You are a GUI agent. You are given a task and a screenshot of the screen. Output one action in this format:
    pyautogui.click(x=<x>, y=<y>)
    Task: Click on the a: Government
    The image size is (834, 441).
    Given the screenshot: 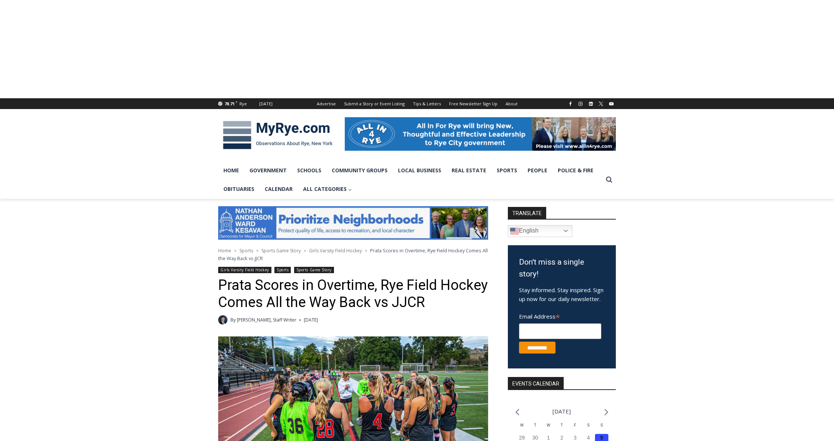 What is the action you would take?
    pyautogui.click(x=268, y=171)
    